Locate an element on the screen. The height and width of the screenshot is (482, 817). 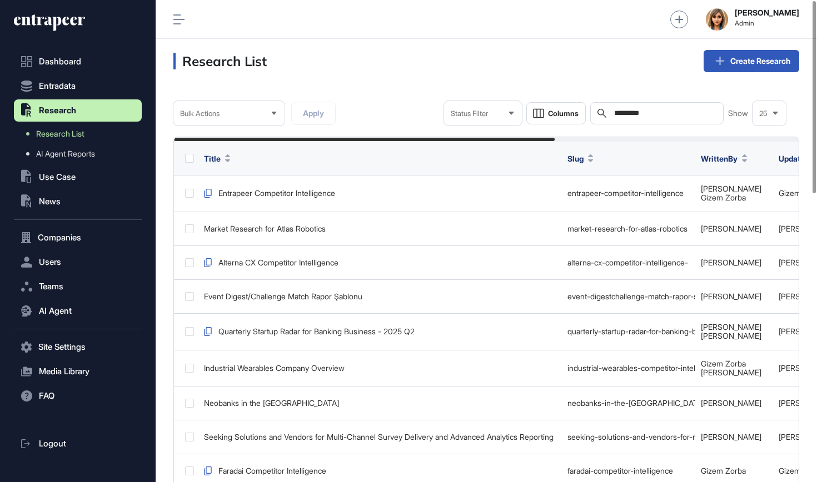
a: Create Research is located at coordinates (751, 61).